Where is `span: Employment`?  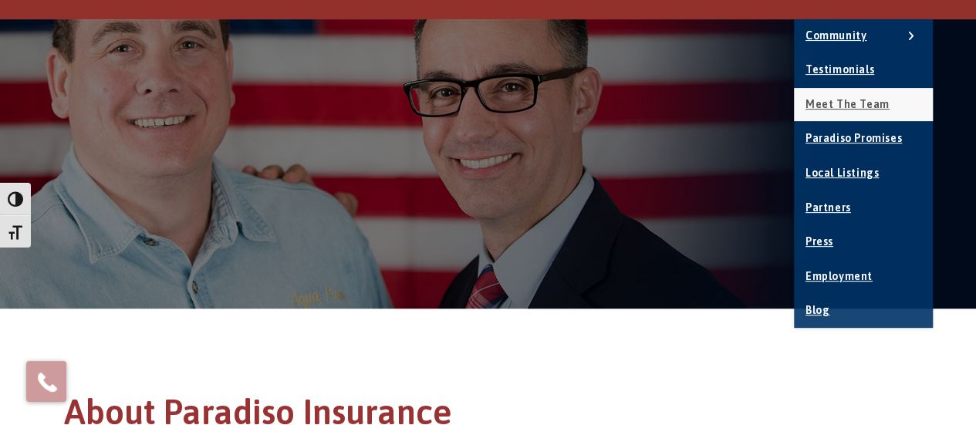
span: Employment is located at coordinates (839, 276).